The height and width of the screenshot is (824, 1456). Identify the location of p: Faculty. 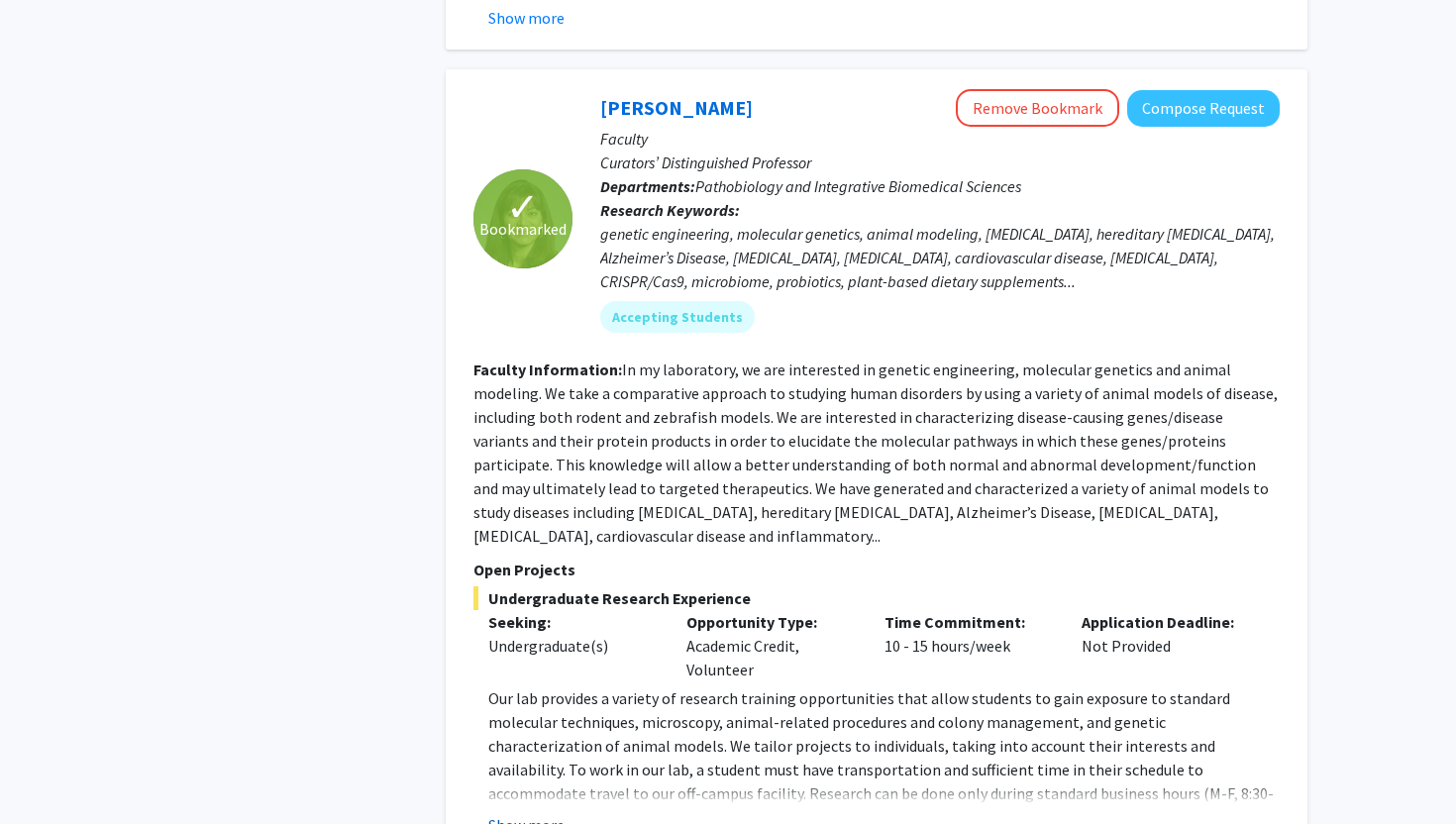
(941, 139).